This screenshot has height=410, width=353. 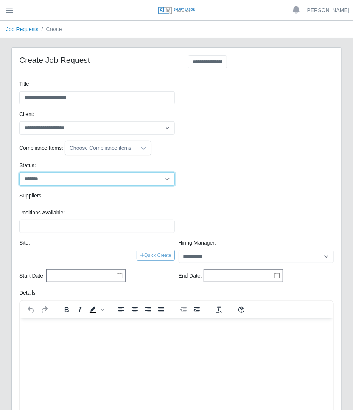 What do you see at coordinates (121, 310) in the screenshot?
I see `button: Align left` at bounding box center [121, 310].